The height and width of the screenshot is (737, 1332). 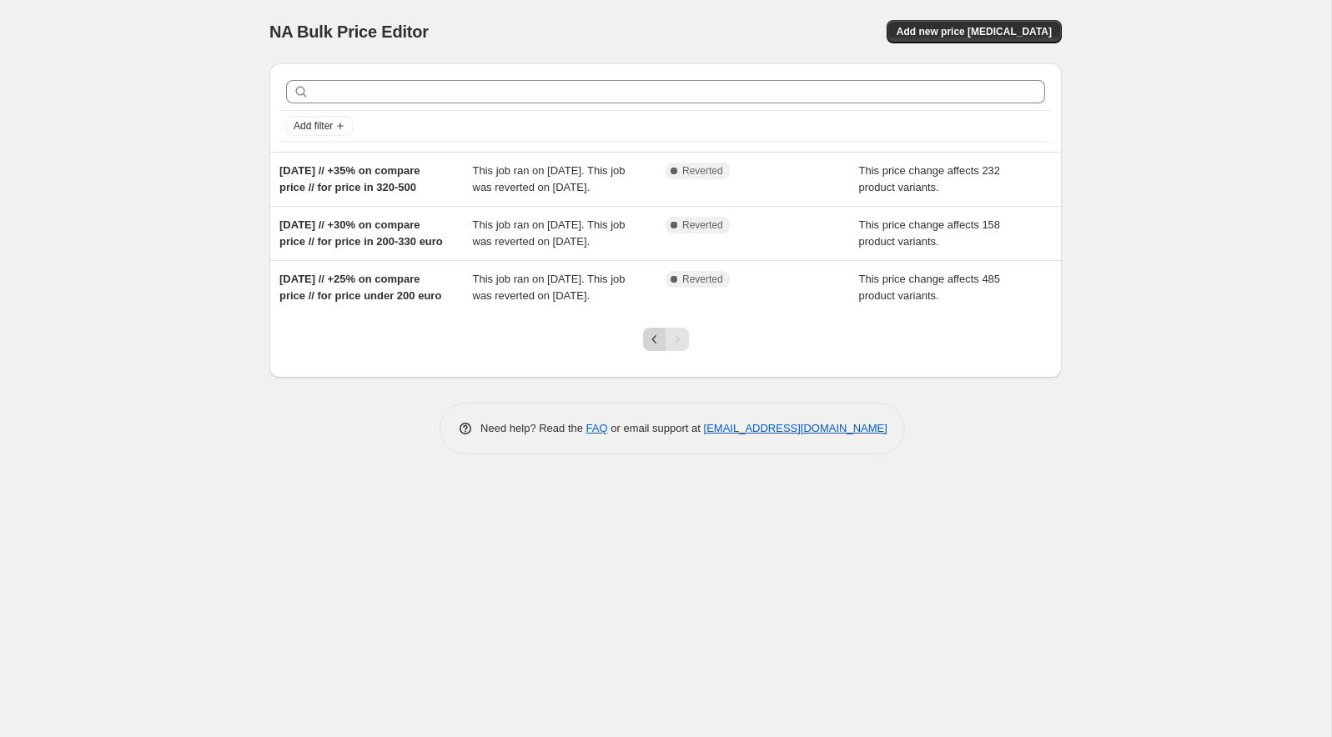 What do you see at coordinates (930, 233) in the screenshot?
I see `span: This price change affects 158 product variants.` at bounding box center [930, 233].